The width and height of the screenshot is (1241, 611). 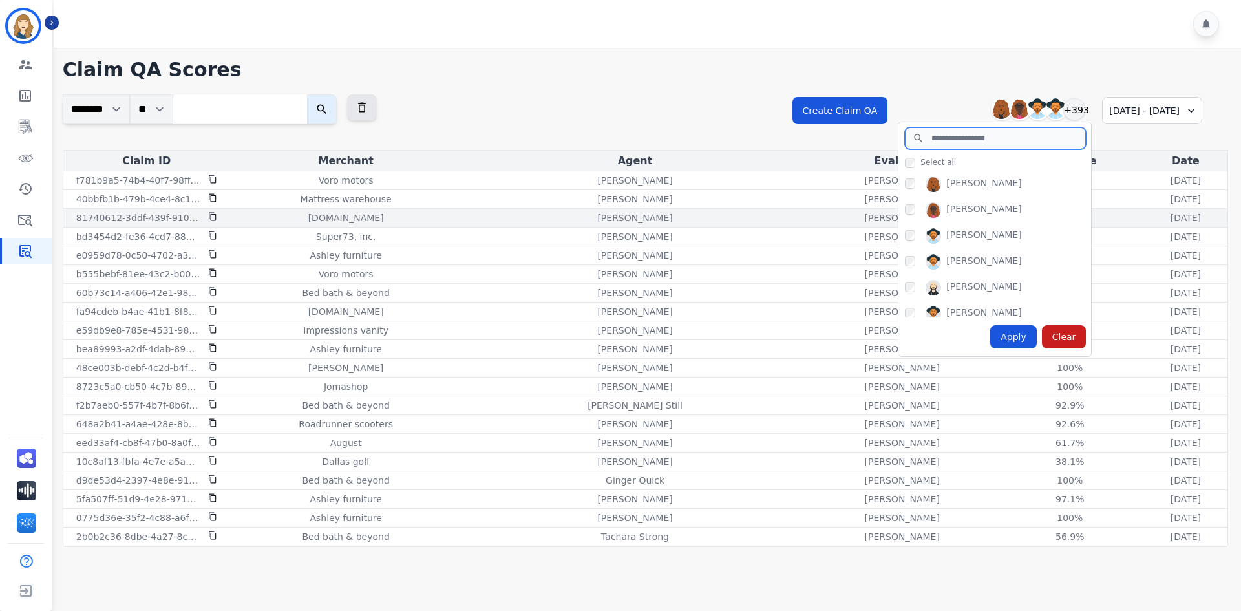 I want to click on p: 81740612-3ddf-439f-9102-00ef750c2ca8, so click(x=138, y=218).